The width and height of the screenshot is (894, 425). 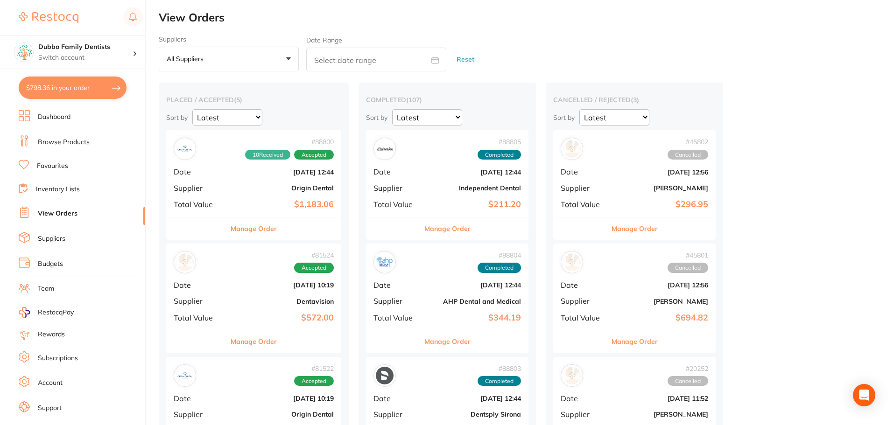 What do you see at coordinates (49, 18) in the screenshot?
I see `img: Restocq Logo` at bounding box center [49, 18].